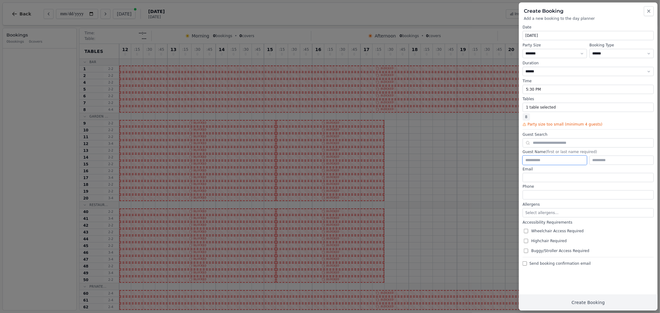 Image resolution: width=660 pixels, height=313 pixels. I want to click on p: Add a new booking to the day planner, so click(589, 19).